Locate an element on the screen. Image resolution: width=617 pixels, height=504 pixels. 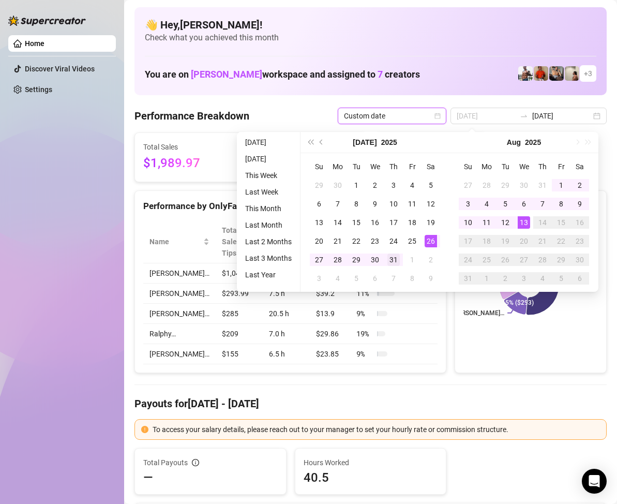
input: End date is located at coordinates (561, 116).